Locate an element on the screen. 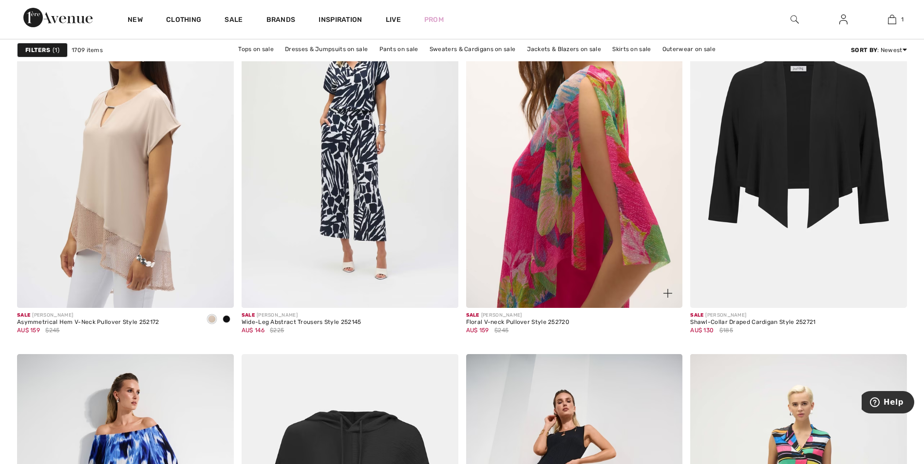 This screenshot has height=464, width=924. a: Pants on sale is located at coordinates (399, 49).